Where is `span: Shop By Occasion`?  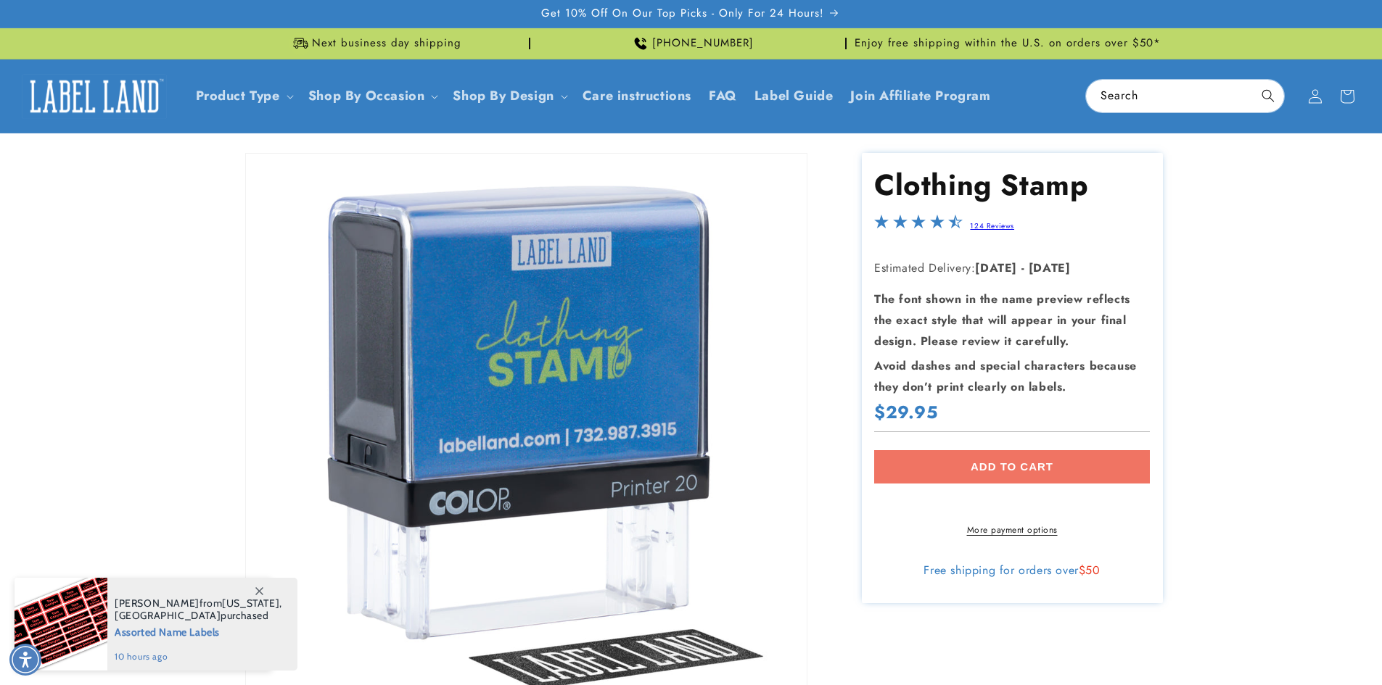 span: Shop By Occasion is located at coordinates (366, 96).